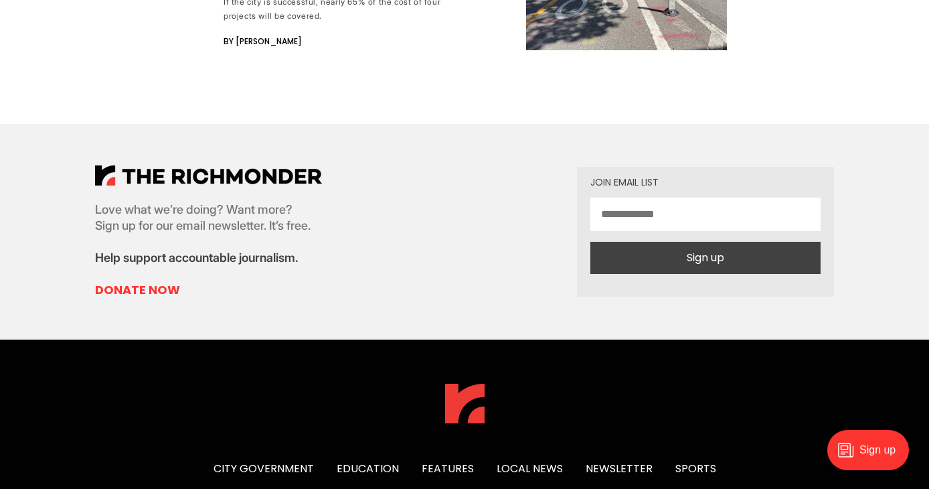 This screenshot has width=929, height=489. Describe the element at coordinates (208, 175) in the screenshot. I see `img: The Richmonder Logo` at that location.